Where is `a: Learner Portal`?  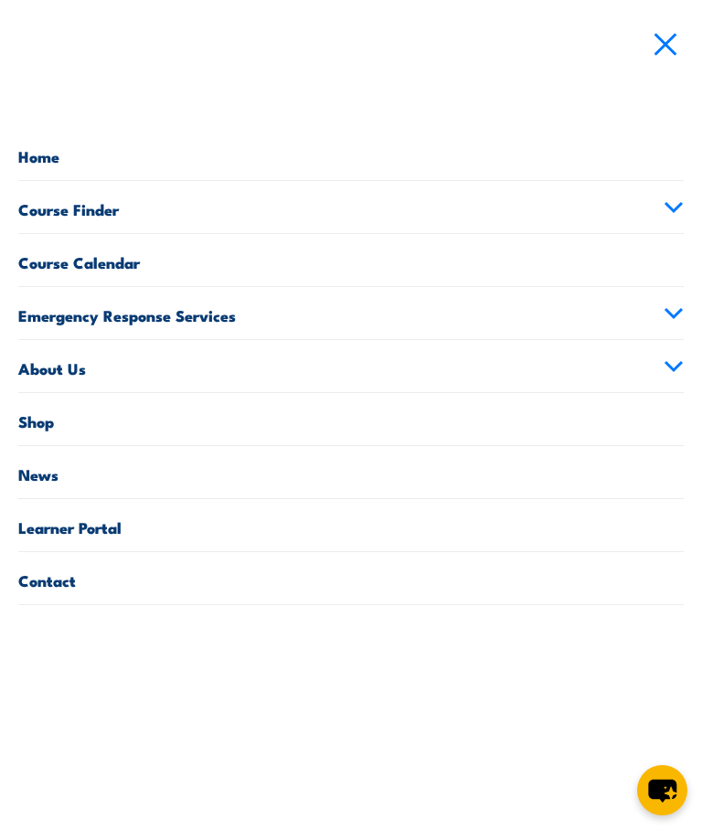
a: Learner Portal is located at coordinates (351, 525).